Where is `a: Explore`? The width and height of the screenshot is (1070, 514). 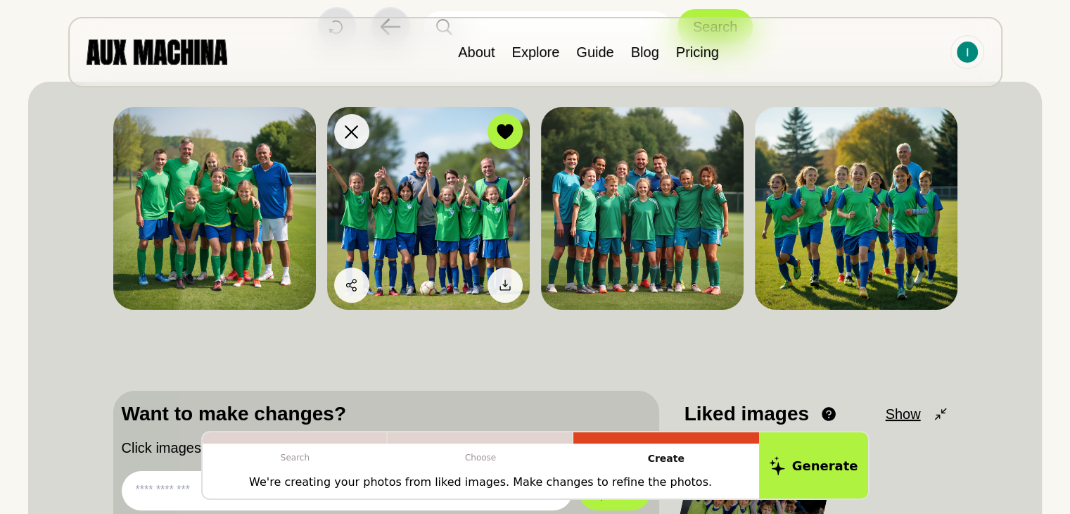 a: Explore is located at coordinates (536, 52).